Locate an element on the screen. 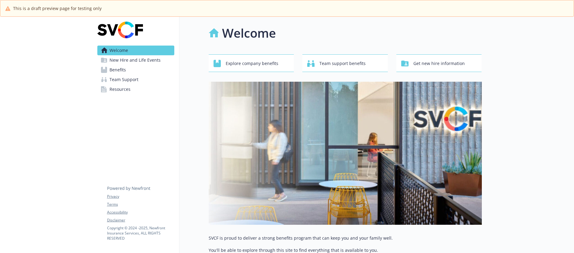  p: Copyright © 2024 - 2025 , Newfront Insurance Services, ALL RIGHTS RESERVED is located at coordinates (140, 233).